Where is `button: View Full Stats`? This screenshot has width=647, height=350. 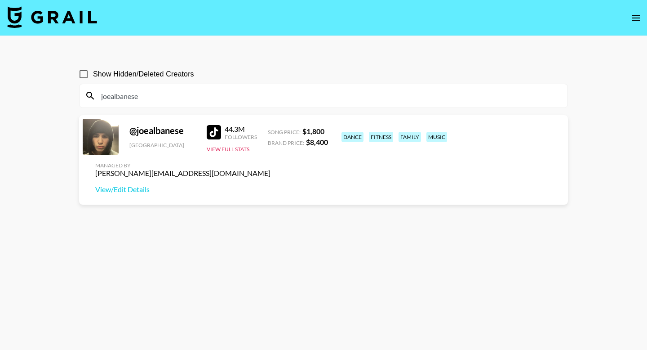
button: View Full Stats is located at coordinates (228, 149).